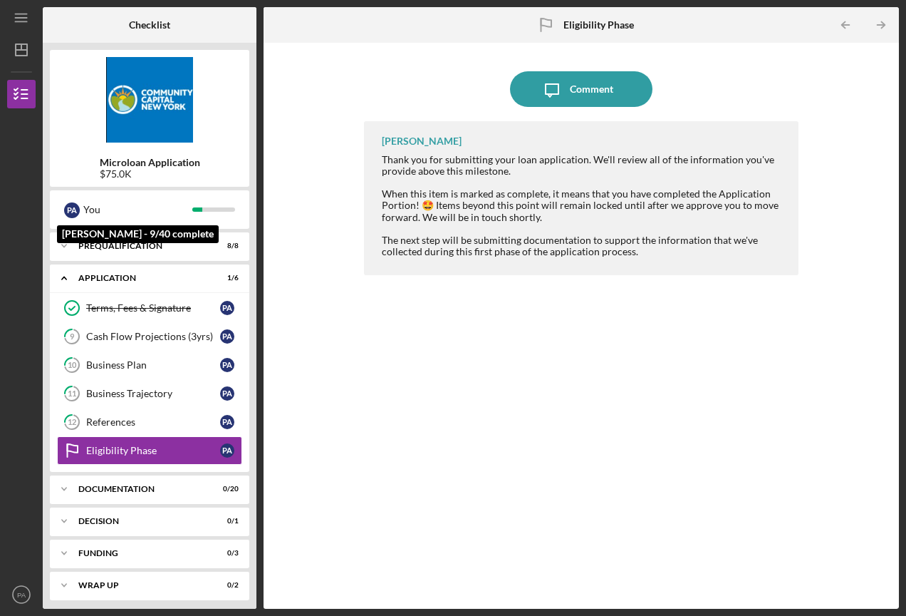 This screenshot has width=906, height=616. I want to click on div: $75.0K, so click(150, 174).